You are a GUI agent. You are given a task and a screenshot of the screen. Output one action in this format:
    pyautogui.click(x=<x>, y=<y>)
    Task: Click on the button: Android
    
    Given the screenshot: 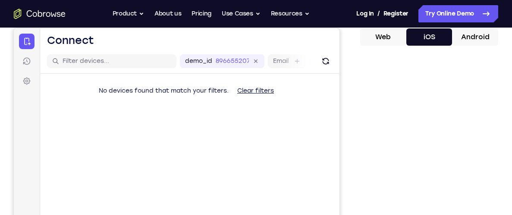 What is the action you would take?
    pyautogui.click(x=475, y=37)
    